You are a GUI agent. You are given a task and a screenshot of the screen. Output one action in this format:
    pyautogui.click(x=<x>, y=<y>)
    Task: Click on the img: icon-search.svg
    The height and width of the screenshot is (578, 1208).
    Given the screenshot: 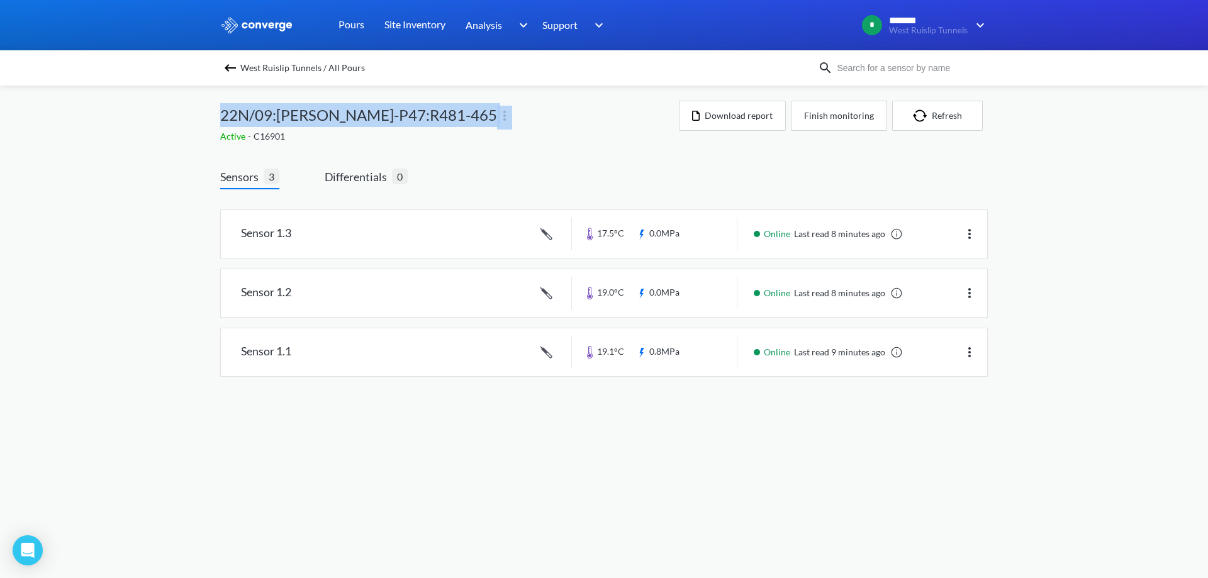 What is the action you would take?
    pyautogui.click(x=825, y=68)
    